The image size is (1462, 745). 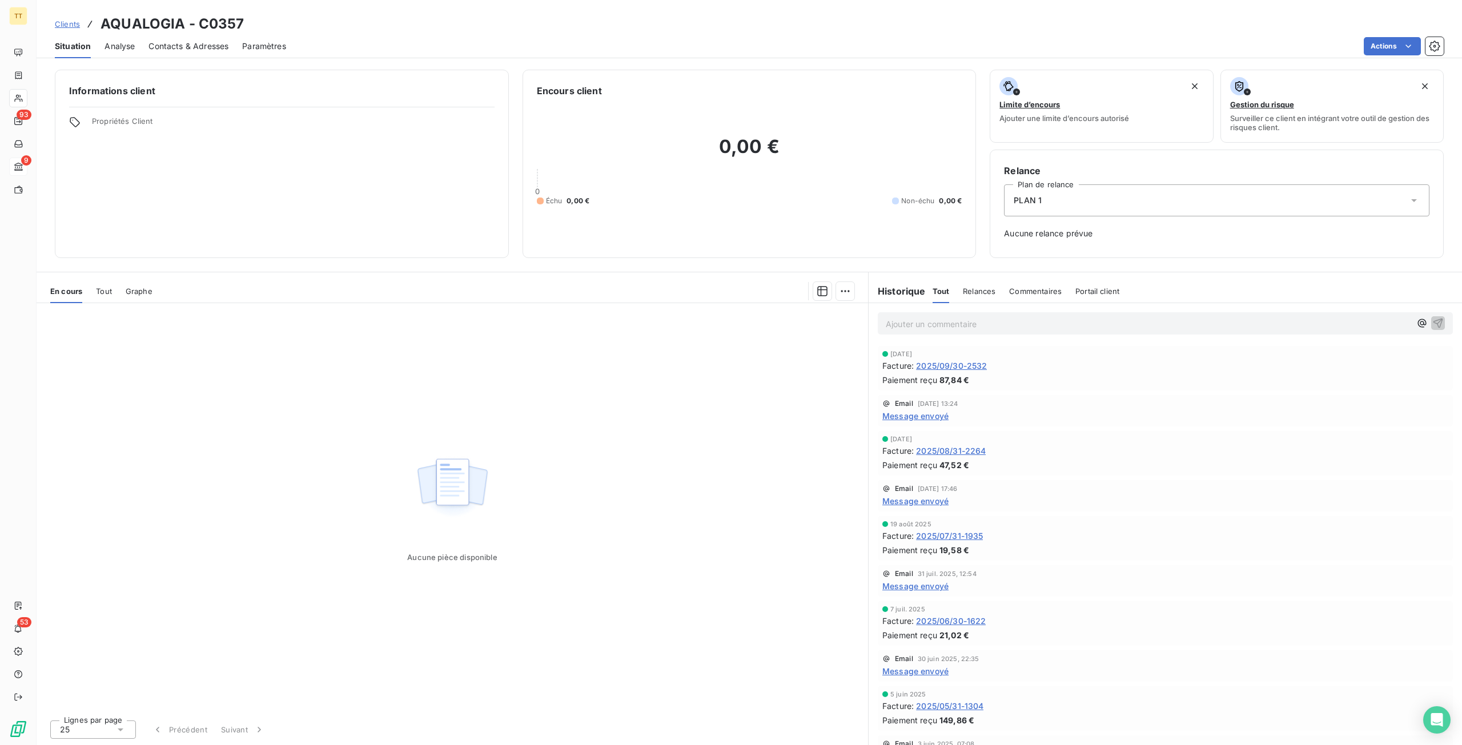 What do you see at coordinates (188, 46) in the screenshot?
I see `span: Contacts & Adresses` at bounding box center [188, 46].